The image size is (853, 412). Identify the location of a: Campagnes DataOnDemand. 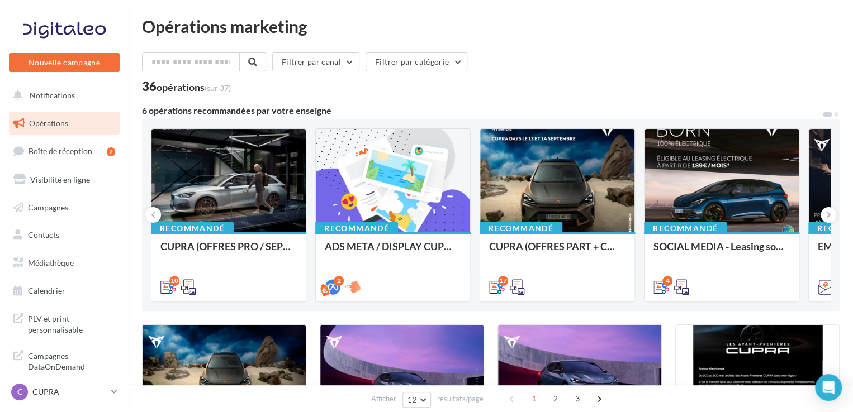
(64, 360).